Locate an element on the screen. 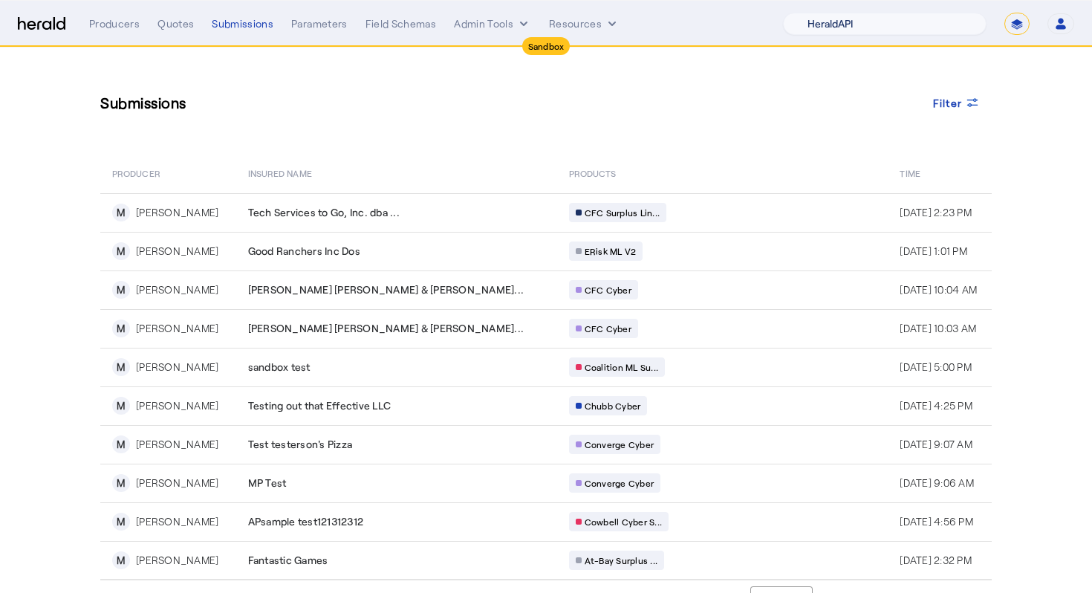  table: Table view of all submissions by your platform is located at coordinates (546, 365).